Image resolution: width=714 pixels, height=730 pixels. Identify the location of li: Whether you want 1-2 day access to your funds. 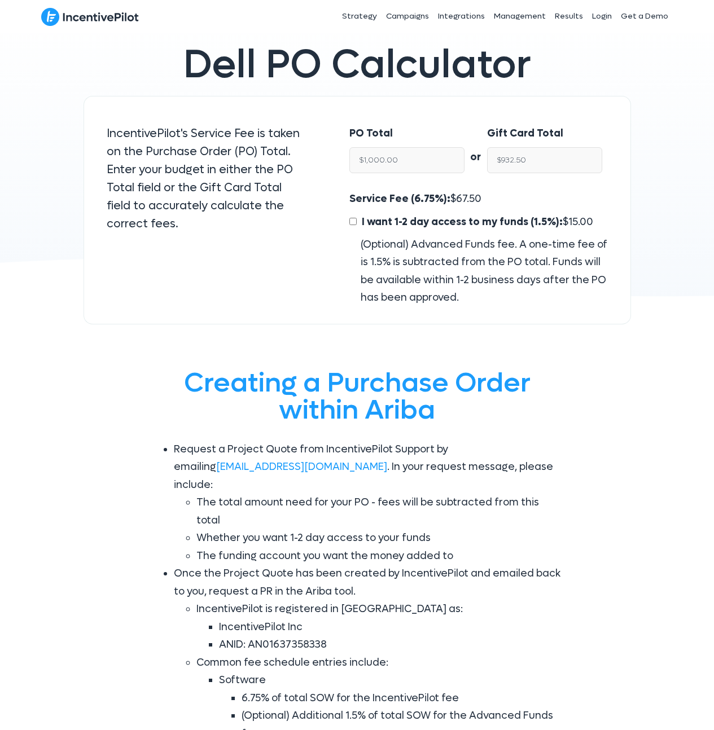
(380, 539).